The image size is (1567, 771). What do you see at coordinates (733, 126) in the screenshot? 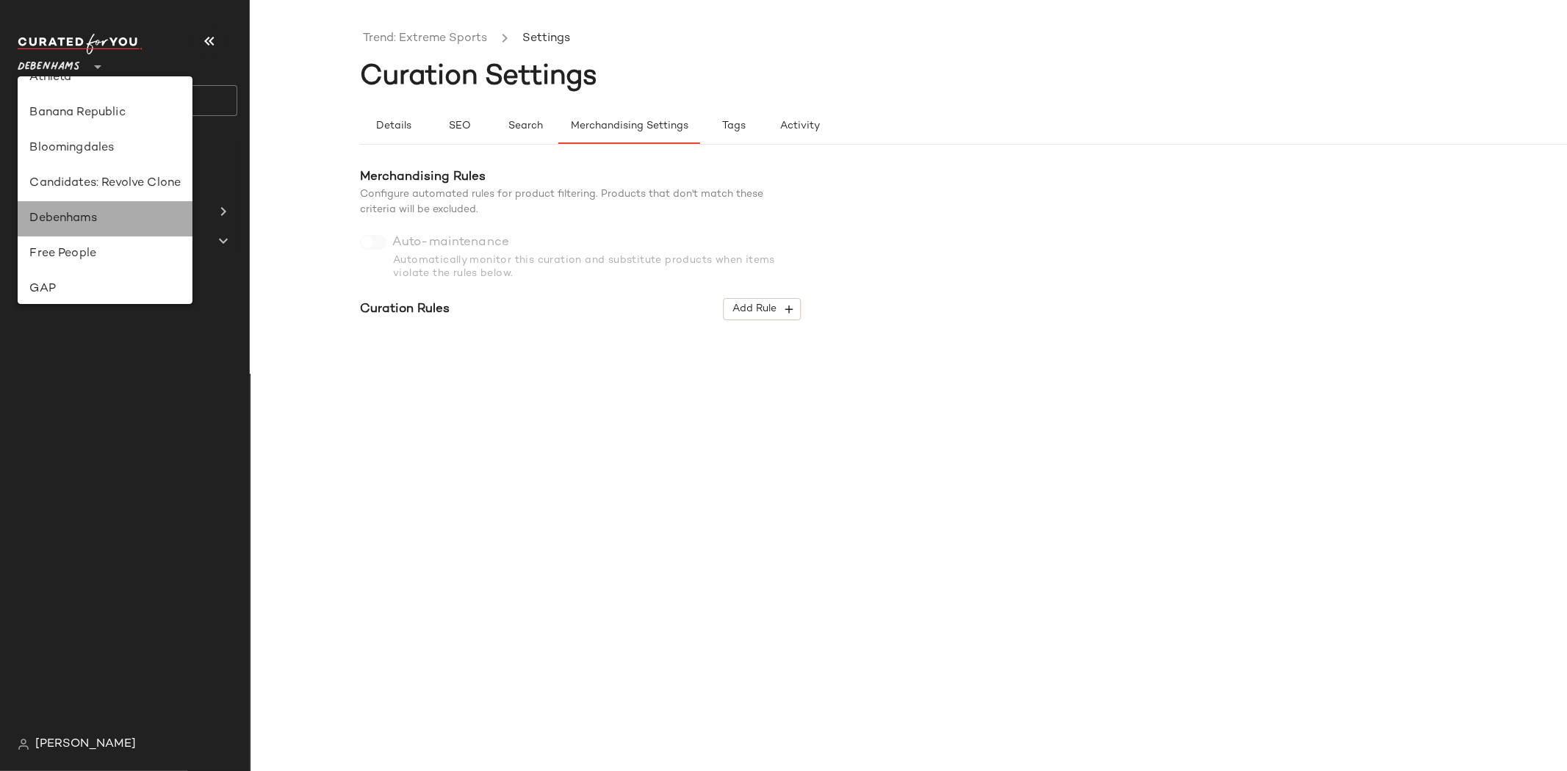
I see `span: Tags` at bounding box center [733, 126].